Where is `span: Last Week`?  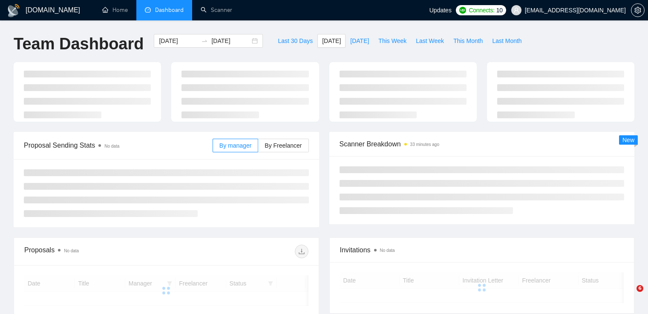
span: Last Week is located at coordinates (430, 41).